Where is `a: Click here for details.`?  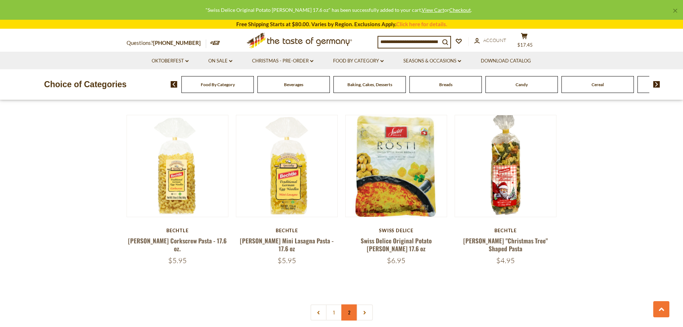
a: Click here for details. is located at coordinates (422, 24).